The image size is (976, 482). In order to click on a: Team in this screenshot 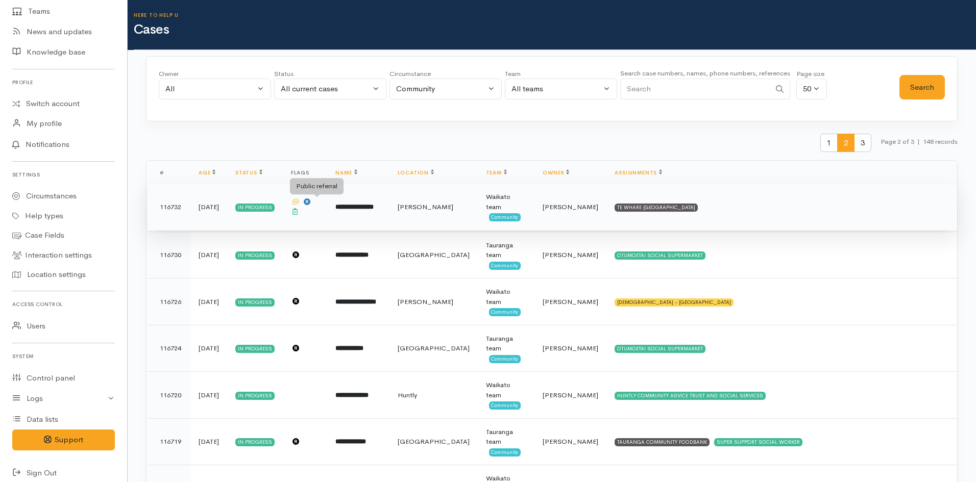, I will do `click(496, 173)`.